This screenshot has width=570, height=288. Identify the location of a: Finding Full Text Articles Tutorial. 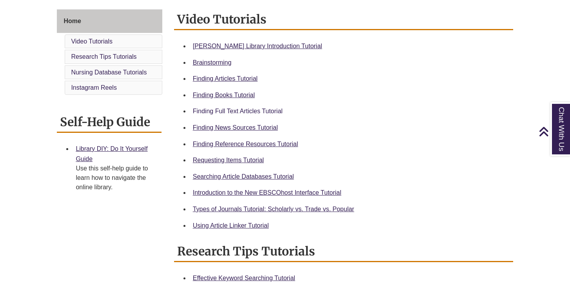
(238, 111).